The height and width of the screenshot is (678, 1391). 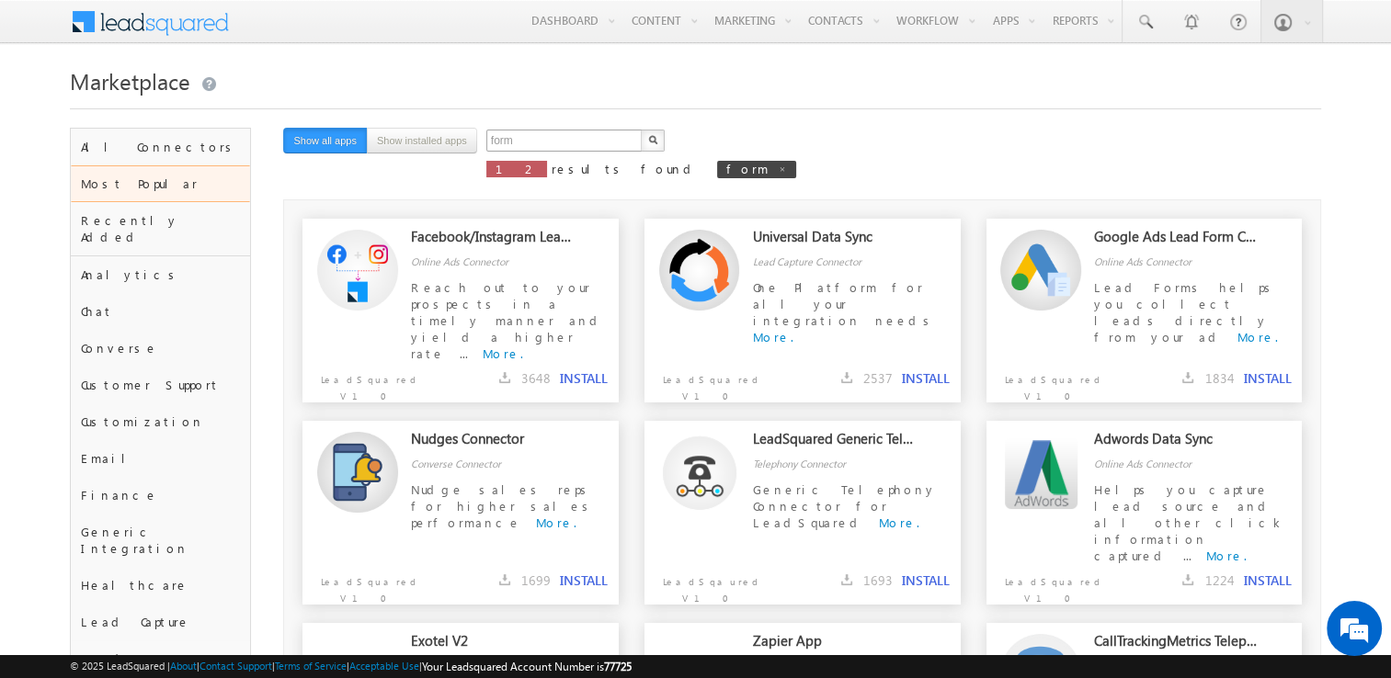 I want to click on span: 3648, so click(x=536, y=378).